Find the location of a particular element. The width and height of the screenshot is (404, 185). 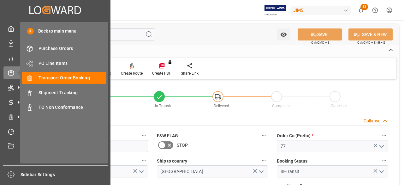

span: Ctrl/CMD + Shift + S is located at coordinates (372, 42).